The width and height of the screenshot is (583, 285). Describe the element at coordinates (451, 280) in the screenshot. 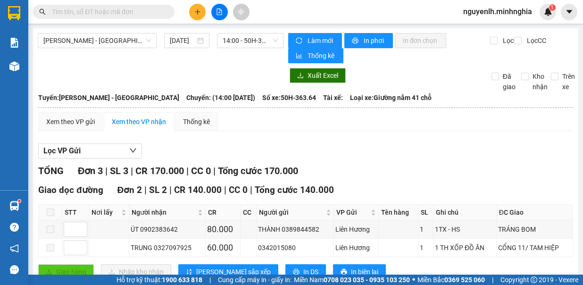

I see `span: Miền Bắc` at that location.